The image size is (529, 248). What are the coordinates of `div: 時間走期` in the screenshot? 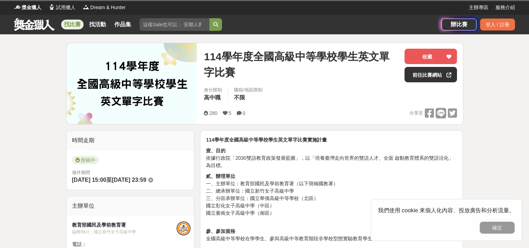 It's located at (130, 140).